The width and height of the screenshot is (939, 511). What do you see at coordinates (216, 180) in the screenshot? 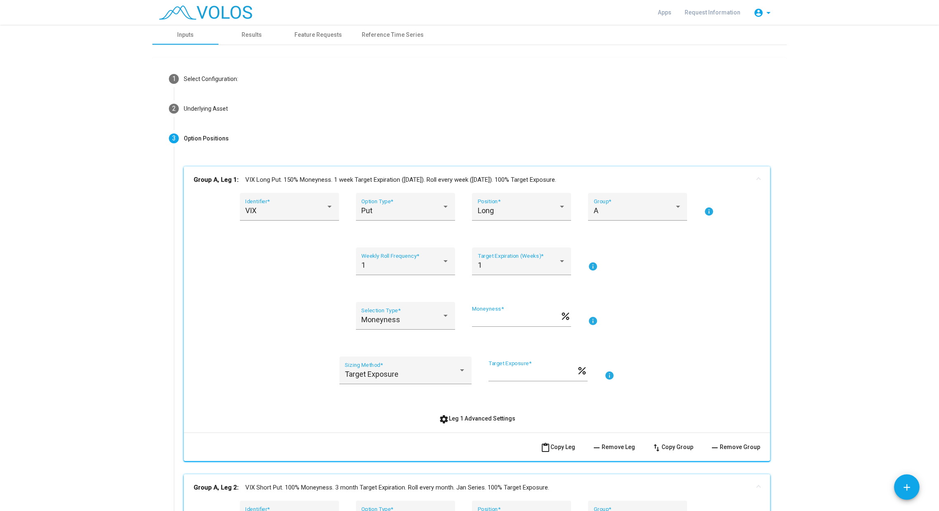
I see `b: Group A, Leg 1:` at bounding box center [216, 180].